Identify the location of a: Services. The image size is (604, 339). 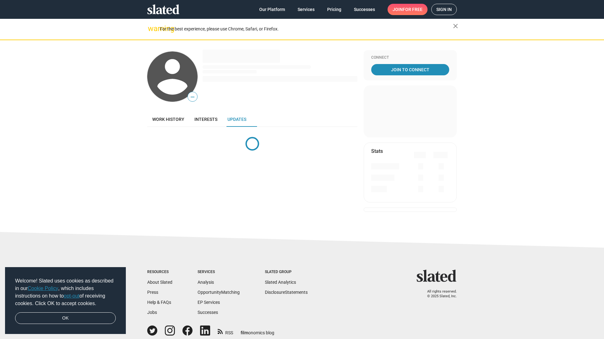
(306, 9).